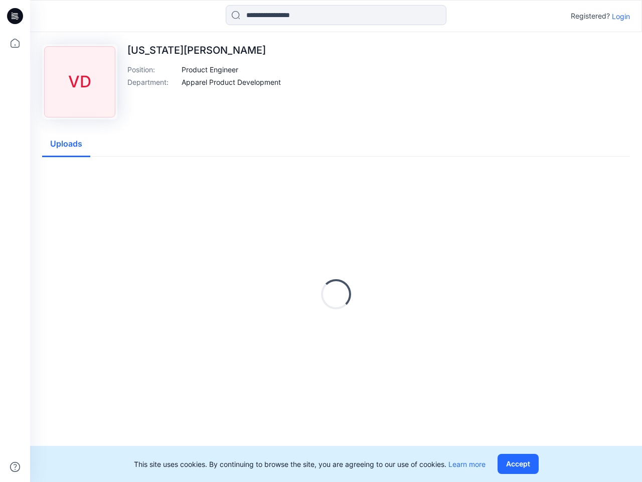  I want to click on p: Login, so click(621, 16).